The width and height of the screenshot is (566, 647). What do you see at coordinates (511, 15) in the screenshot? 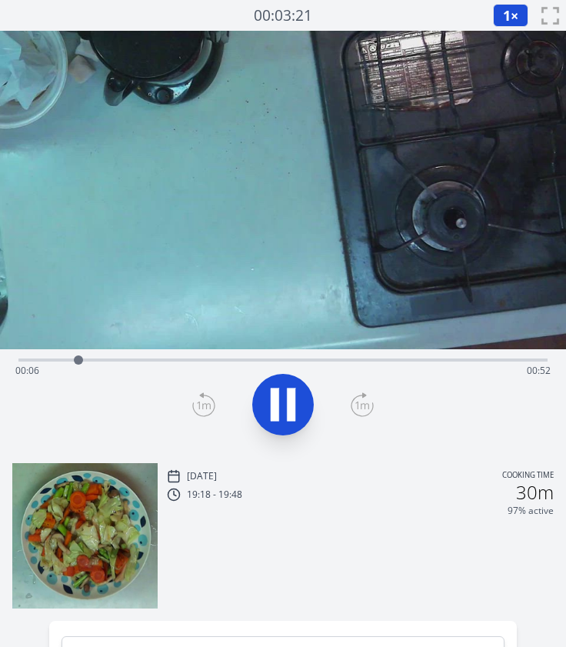
I see `button: 1×` at bounding box center [511, 15].